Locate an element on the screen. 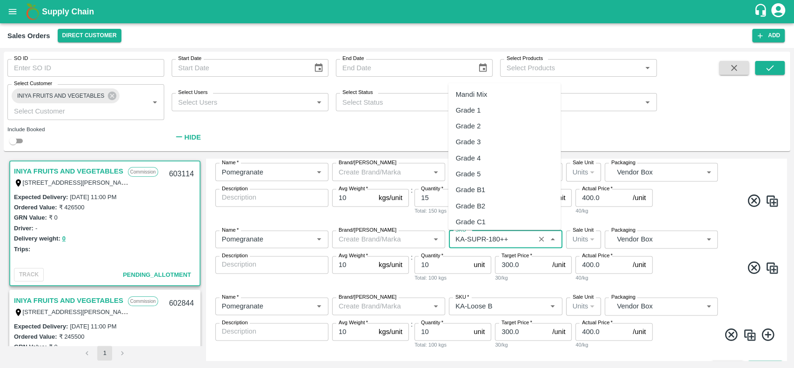 The image size is (794, 368). div: 603114 is located at coordinates (181, 174).